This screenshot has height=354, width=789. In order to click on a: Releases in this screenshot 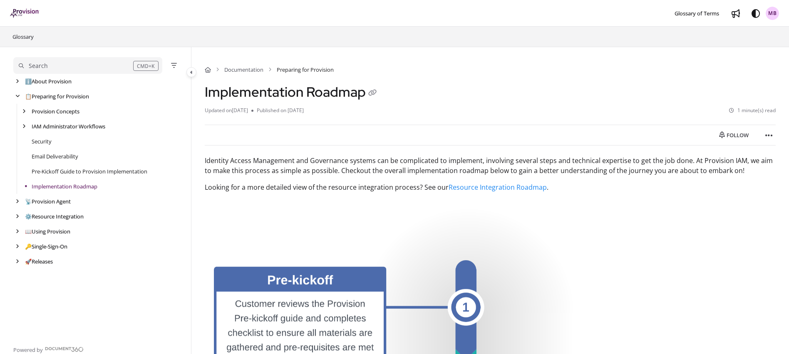, I will do `click(39, 261)`.